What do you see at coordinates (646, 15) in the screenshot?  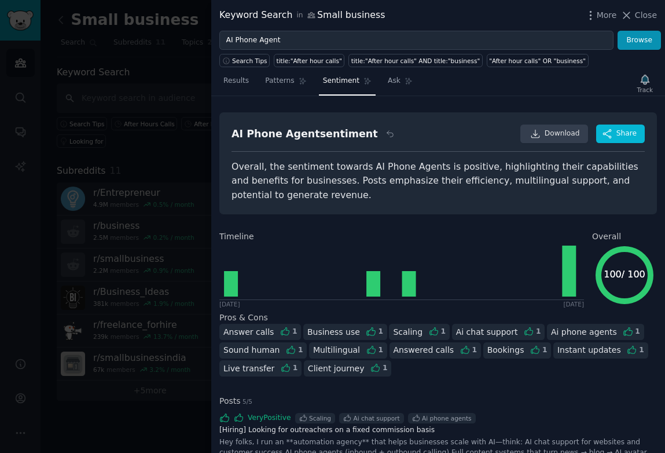 I see `span: Close` at bounding box center [646, 15].